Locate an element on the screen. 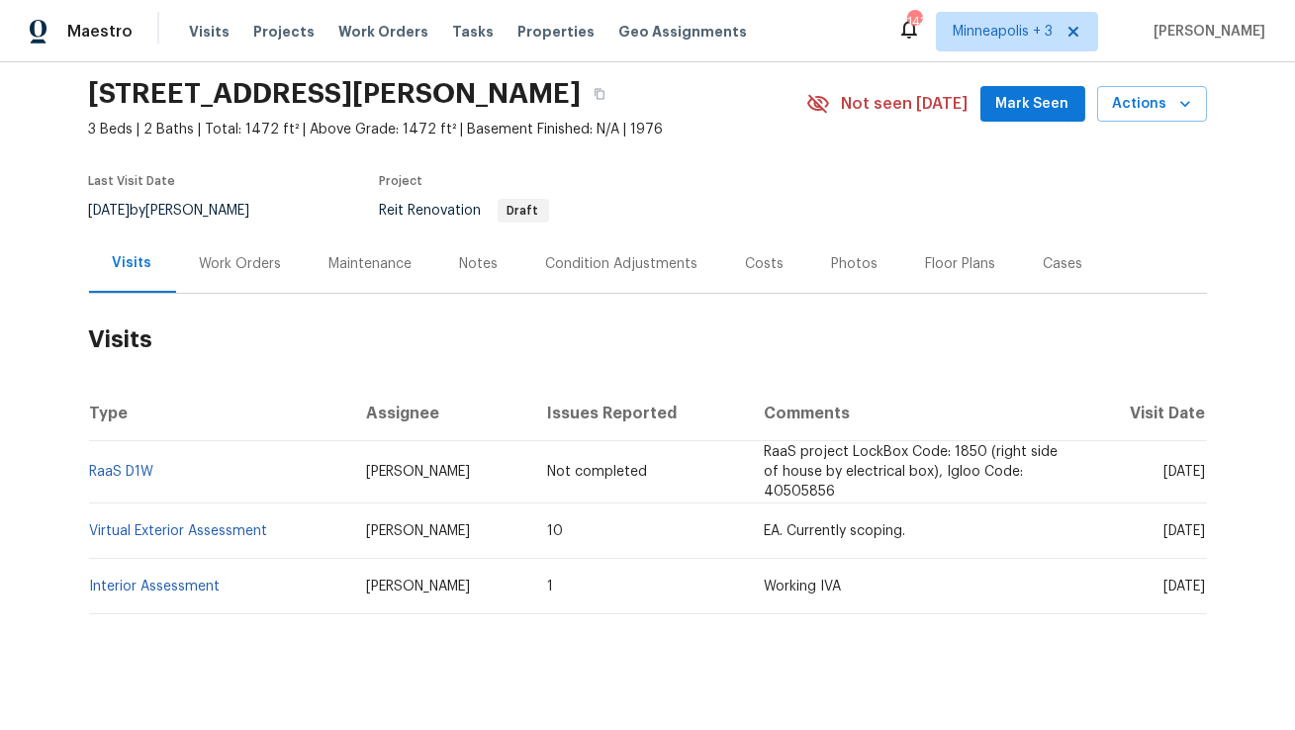  span: Maestro is located at coordinates (100, 32).